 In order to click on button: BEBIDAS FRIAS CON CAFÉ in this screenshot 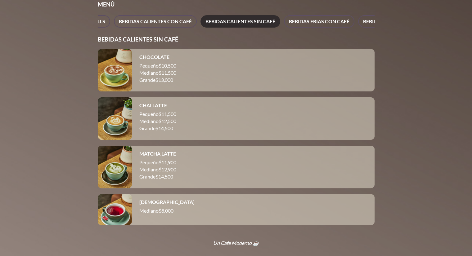, I will do `click(319, 21)`.